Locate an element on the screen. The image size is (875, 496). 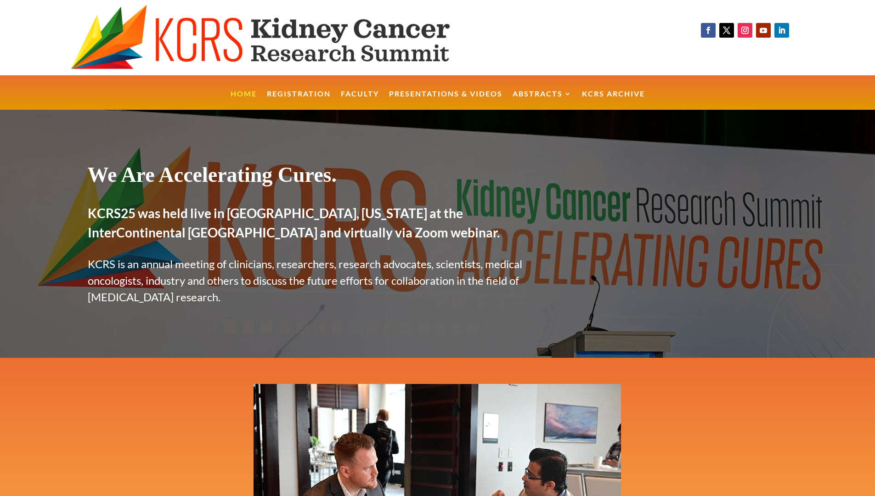
img: KCRS generic logo wide is located at coordinates (283, 38).